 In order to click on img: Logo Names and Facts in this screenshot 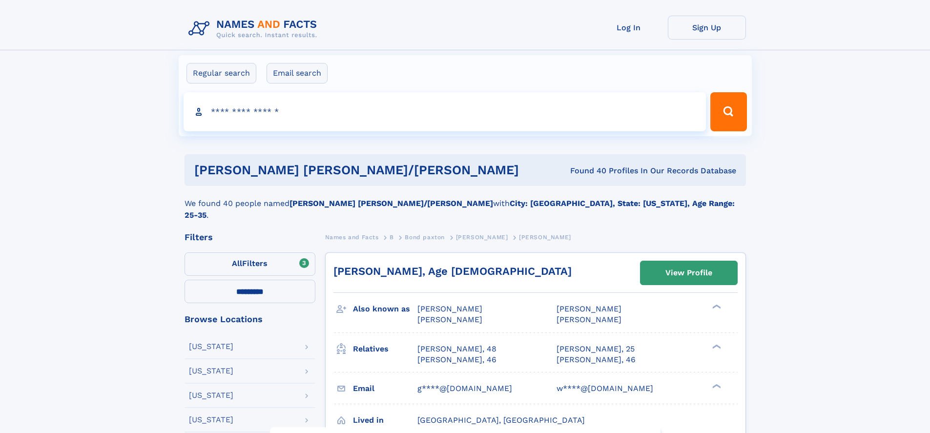, I will do `click(255, 29)`.